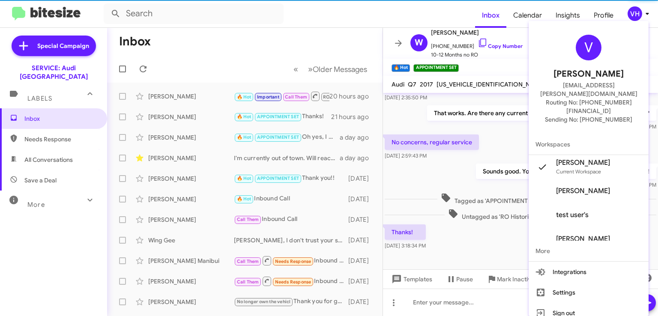 Image resolution: width=658 pixels, height=316 pixels. Describe the element at coordinates (589, 144) in the screenshot. I see `span: Workspaces` at that location.